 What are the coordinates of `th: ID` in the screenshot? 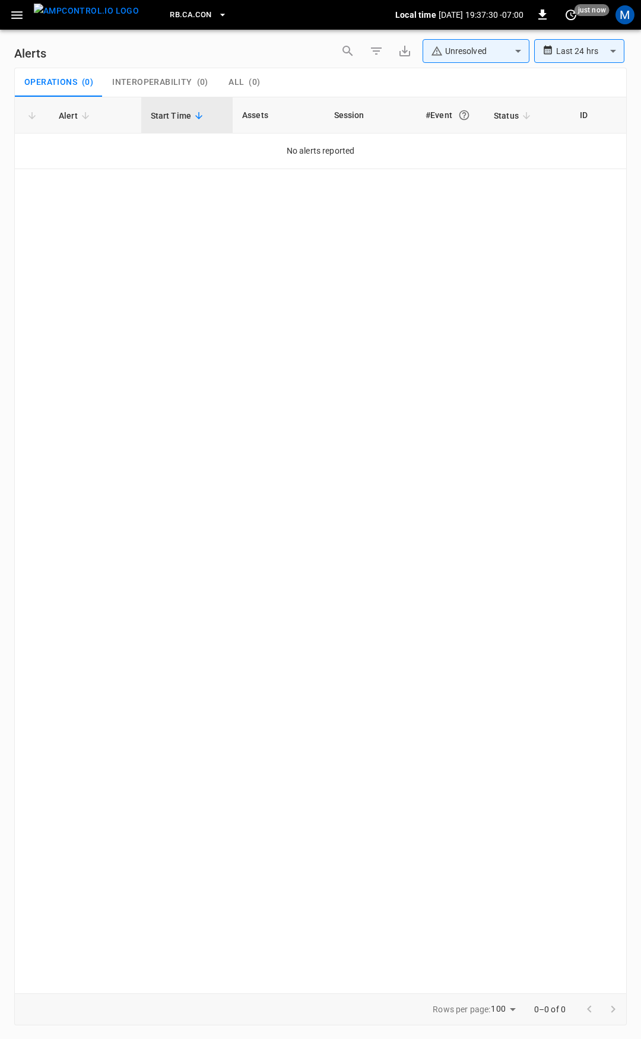 It's located at (598, 115).